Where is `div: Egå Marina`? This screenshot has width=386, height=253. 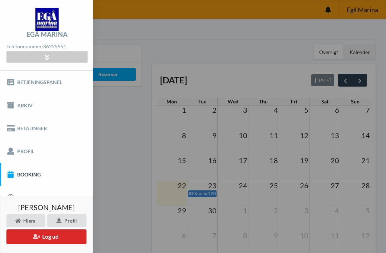
div: Egå Marina is located at coordinates (47, 34).